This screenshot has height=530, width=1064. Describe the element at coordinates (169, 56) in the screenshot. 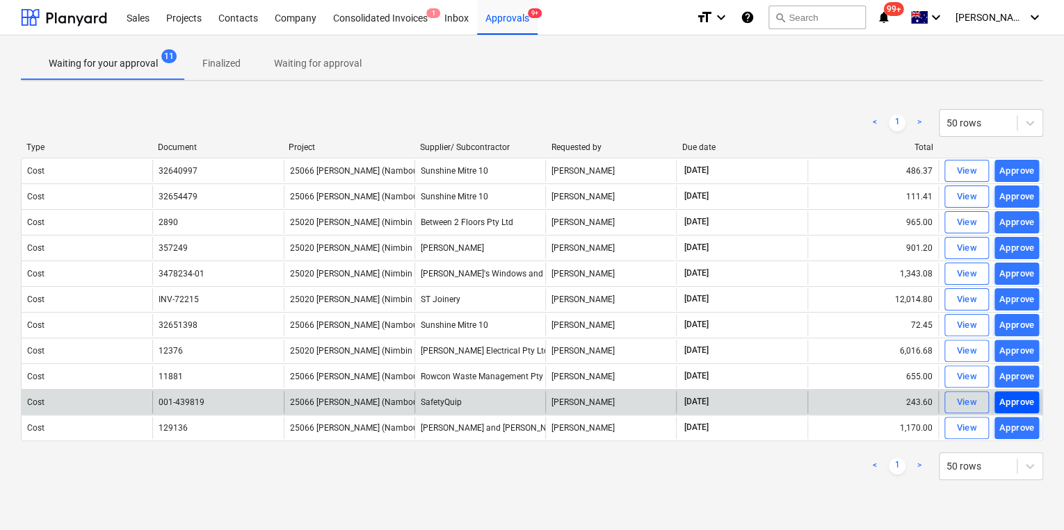

I see `span: 11` at that location.